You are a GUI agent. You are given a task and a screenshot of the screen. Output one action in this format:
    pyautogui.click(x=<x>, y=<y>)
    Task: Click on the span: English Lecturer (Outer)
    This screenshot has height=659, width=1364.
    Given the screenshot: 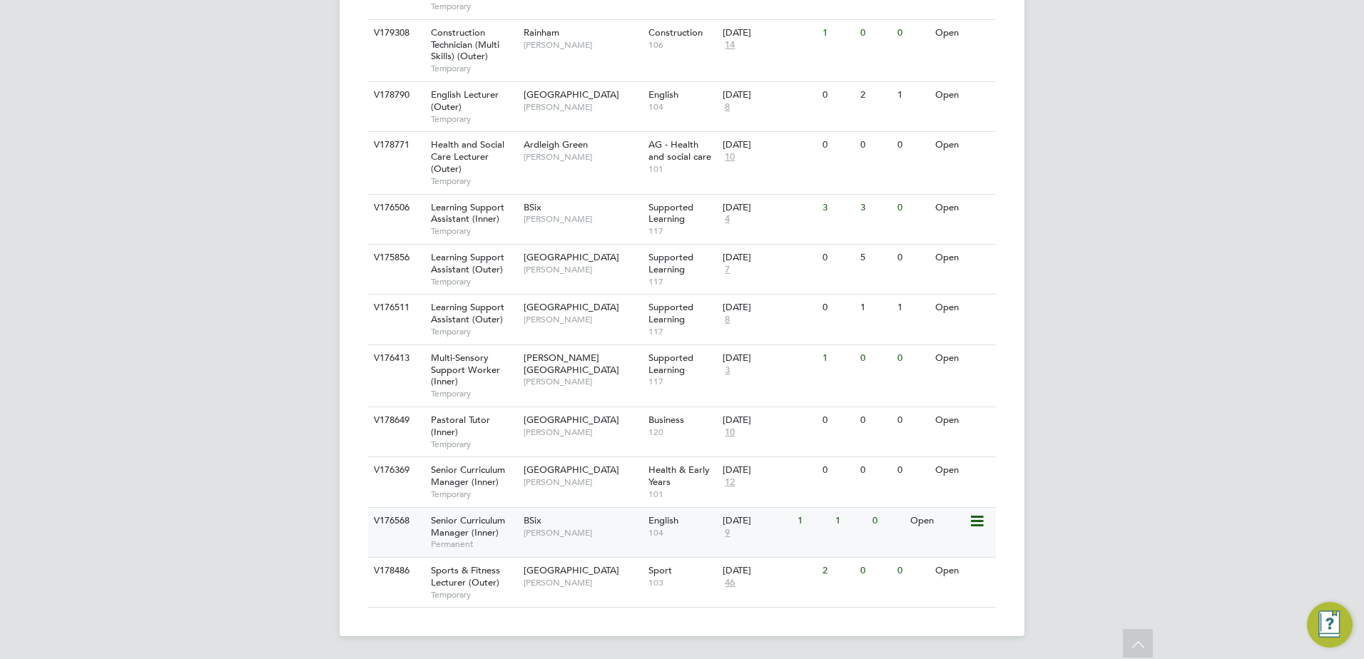 What is the action you would take?
    pyautogui.click(x=464, y=101)
    